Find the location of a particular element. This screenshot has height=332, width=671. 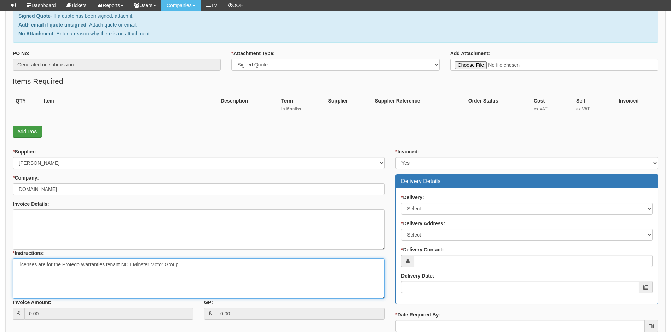

label: Delivery Address: is located at coordinates (423, 223).